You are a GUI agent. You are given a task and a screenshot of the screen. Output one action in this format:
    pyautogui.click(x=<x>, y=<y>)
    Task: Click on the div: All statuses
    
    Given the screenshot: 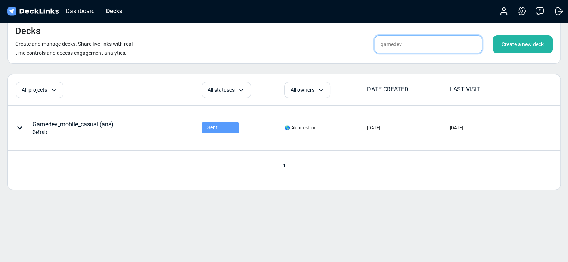 What is the action you would take?
    pyautogui.click(x=226, y=90)
    